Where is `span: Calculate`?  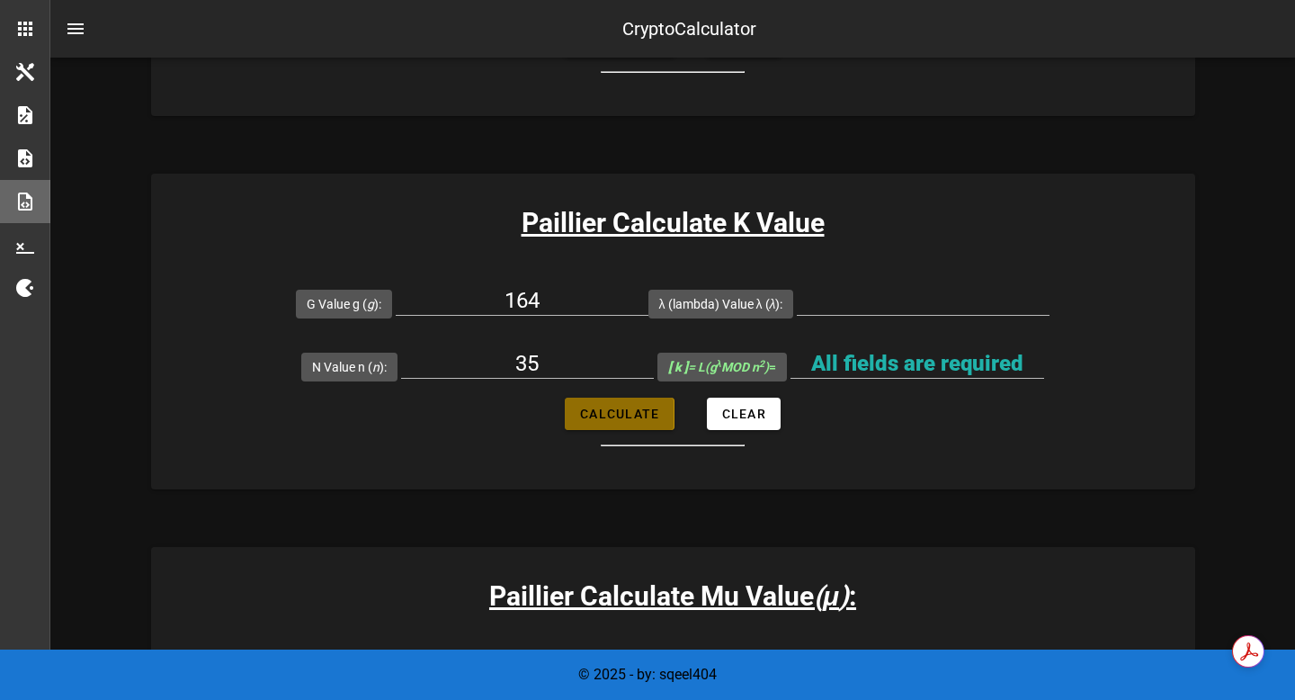 span: Calculate is located at coordinates (619, 414).